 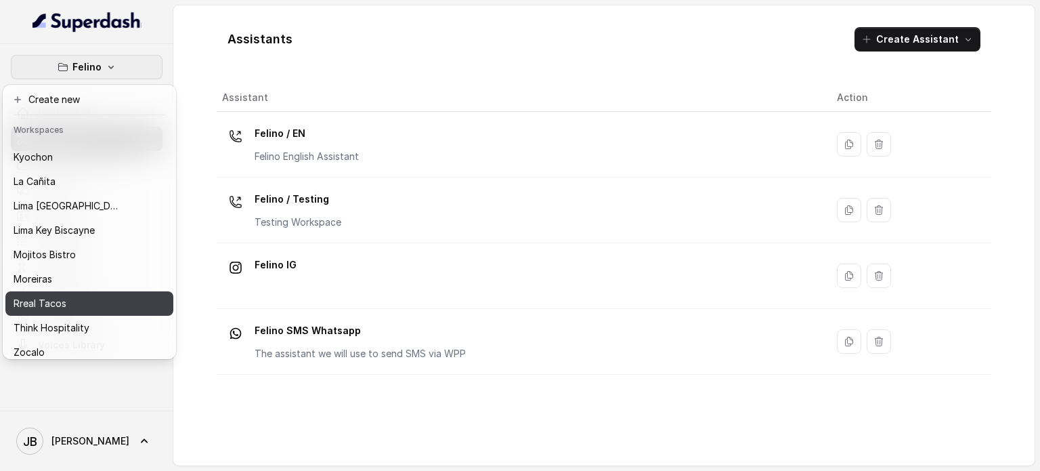 I want to click on p: Zocalo, so click(x=29, y=352).